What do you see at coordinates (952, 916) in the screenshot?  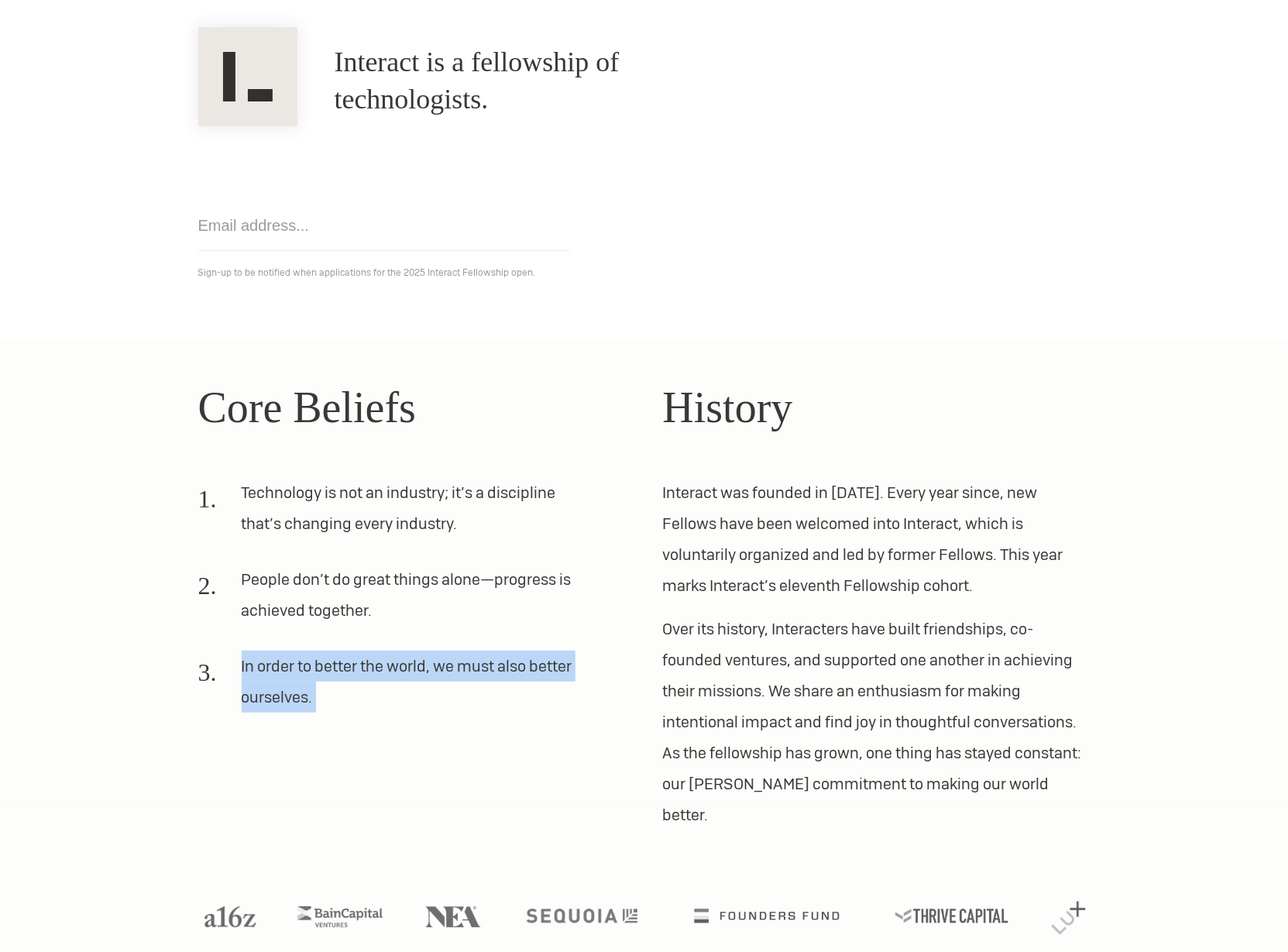 I see `img: Thrive Capital logo` at bounding box center [952, 916].